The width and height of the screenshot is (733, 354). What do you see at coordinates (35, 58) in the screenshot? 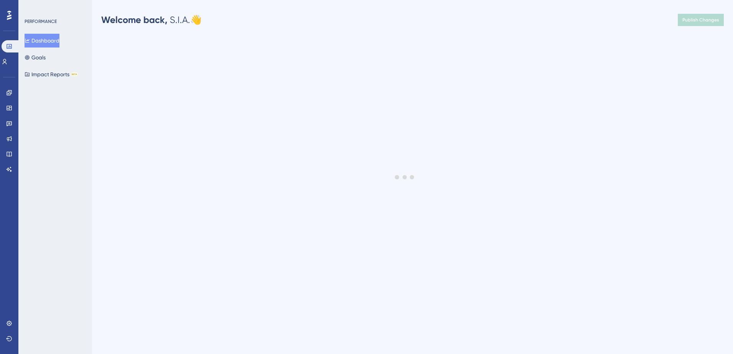
I see `button: Goals` at bounding box center [35, 58].